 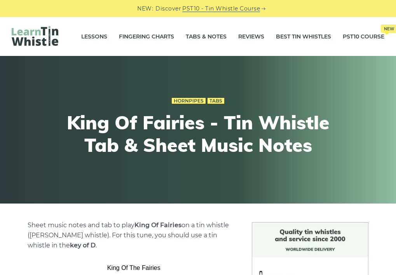 What do you see at coordinates (147, 37) in the screenshot?
I see `a: Fingering Charts` at bounding box center [147, 37].